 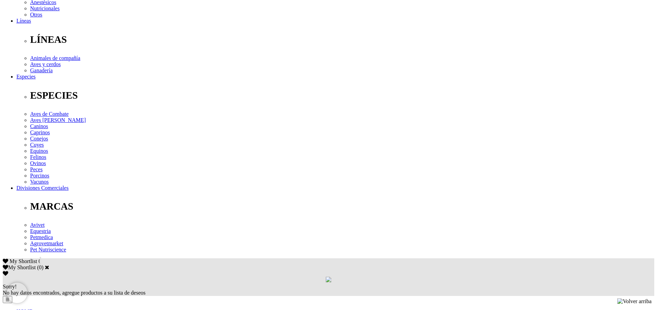 What do you see at coordinates (36, 14) in the screenshot?
I see `span: Otros` at bounding box center [36, 14].